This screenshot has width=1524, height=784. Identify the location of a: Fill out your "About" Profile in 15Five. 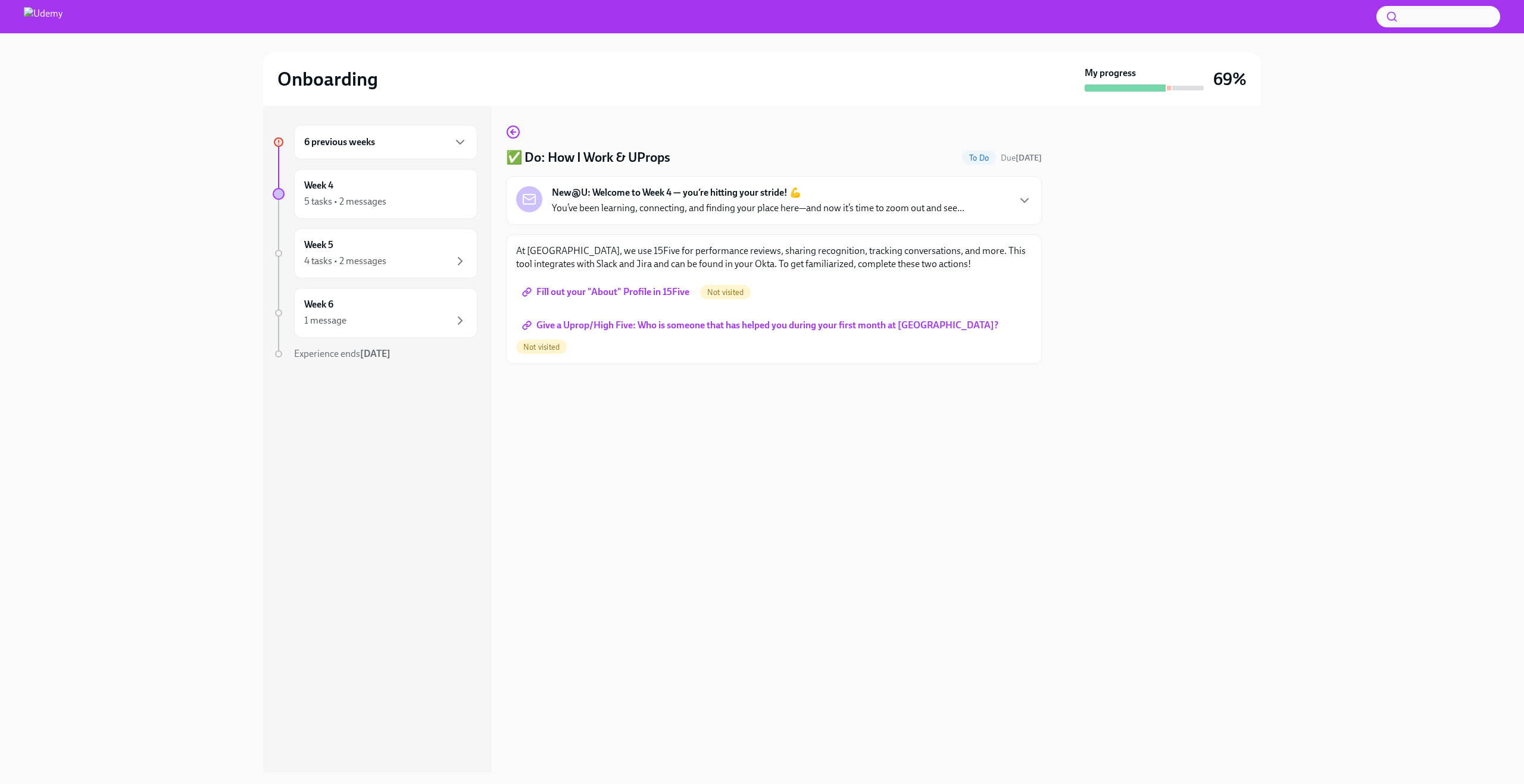
(606, 292).